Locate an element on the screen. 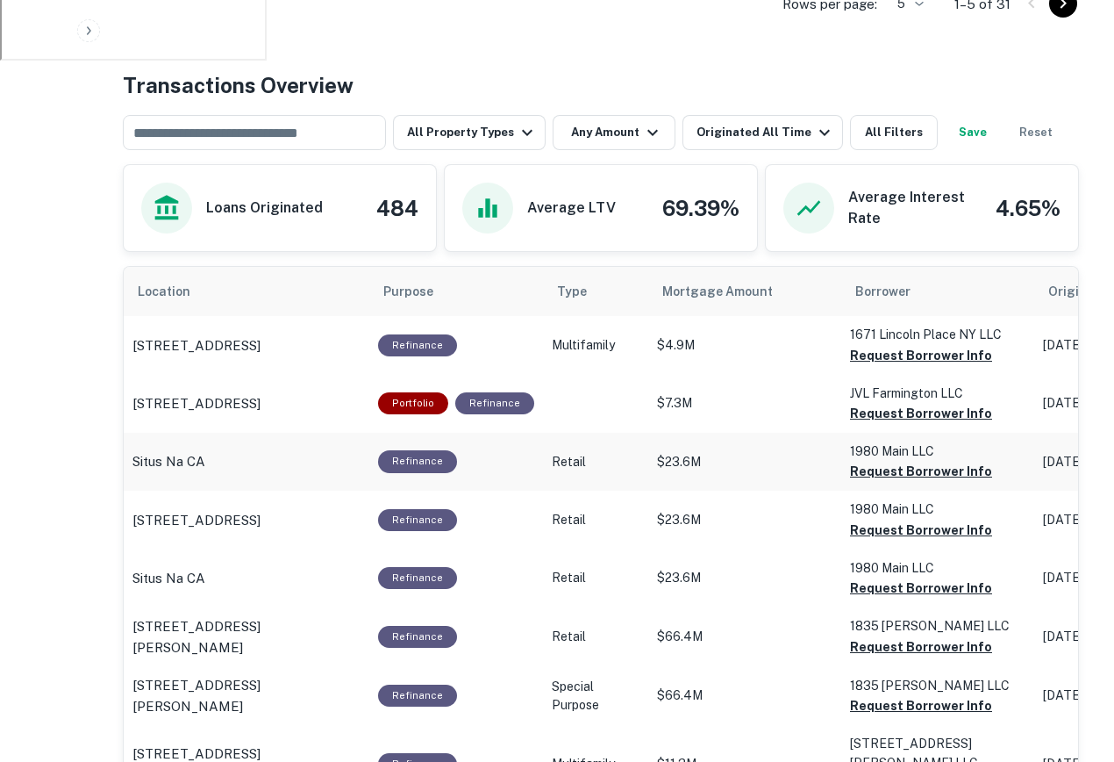 The height and width of the screenshot is (762, 1114). span: Purpose is located at coordinates (419, 291).